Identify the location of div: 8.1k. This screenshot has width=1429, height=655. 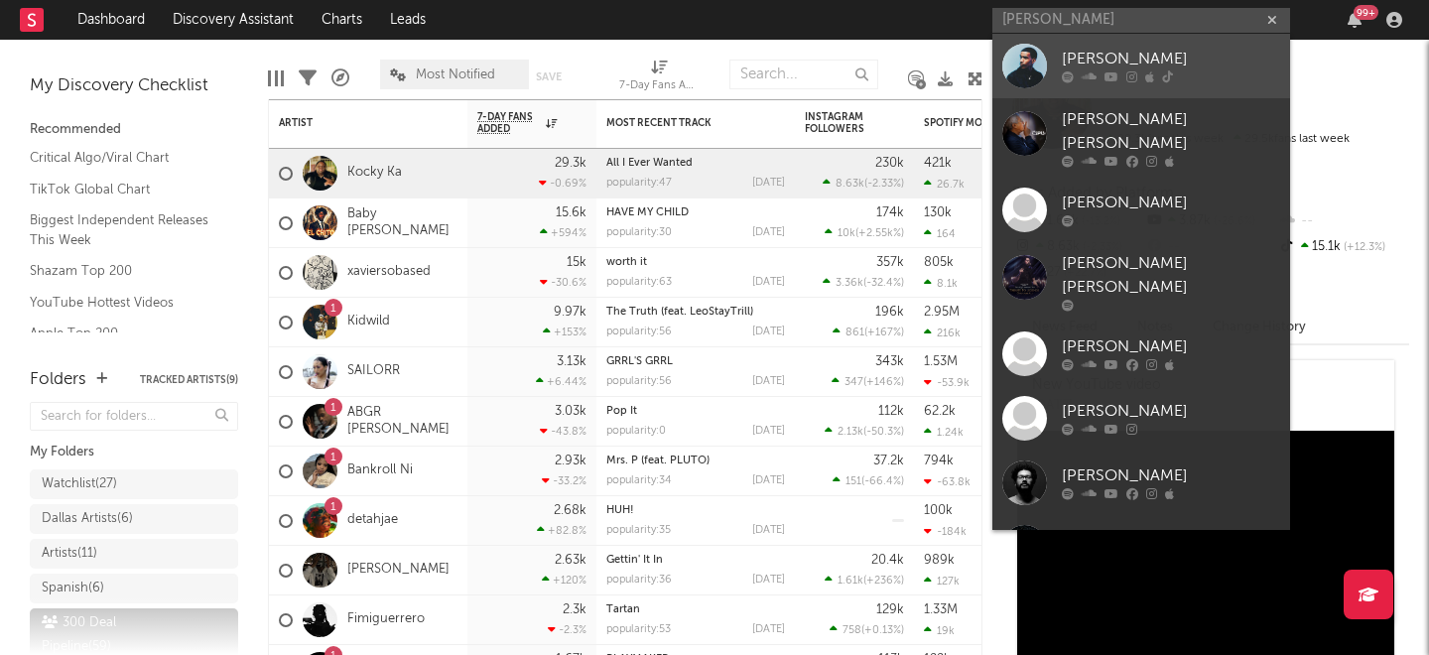
(941, 283).